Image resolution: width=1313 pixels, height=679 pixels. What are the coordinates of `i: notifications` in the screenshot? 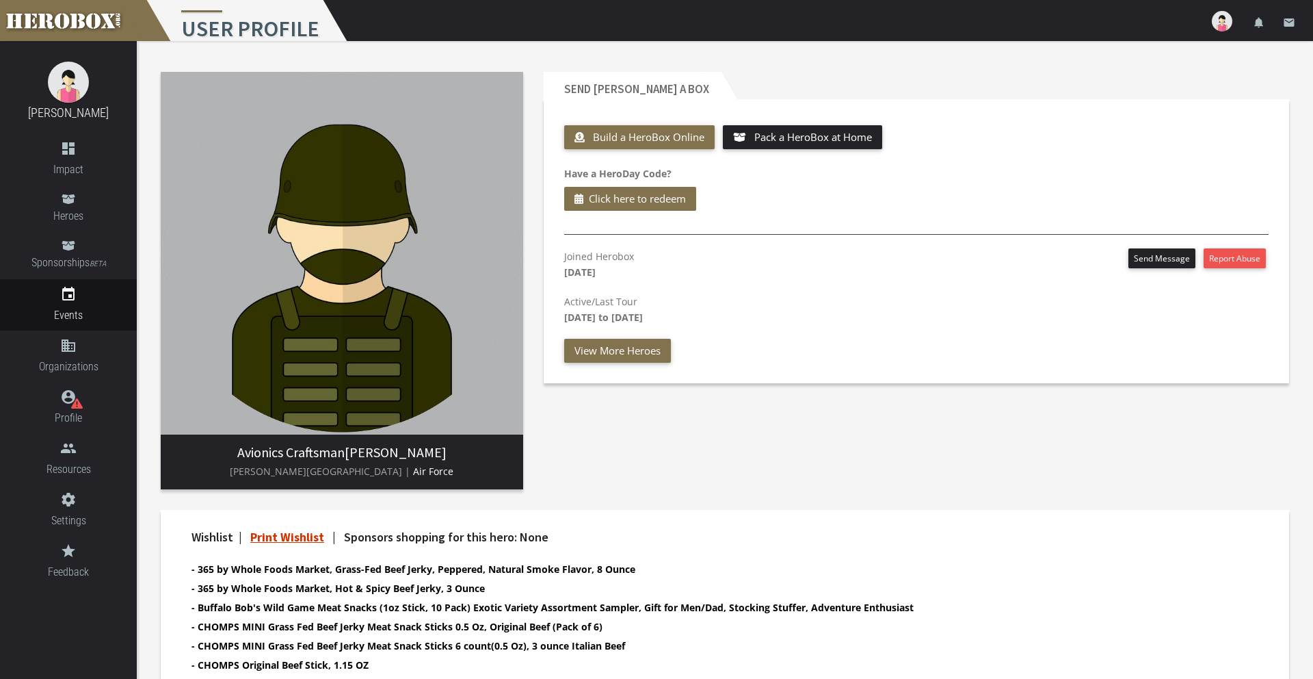 It's located at (1259, 23).